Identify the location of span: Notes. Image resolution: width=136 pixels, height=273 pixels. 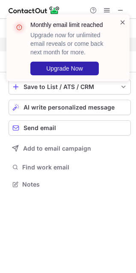
(75, 185).